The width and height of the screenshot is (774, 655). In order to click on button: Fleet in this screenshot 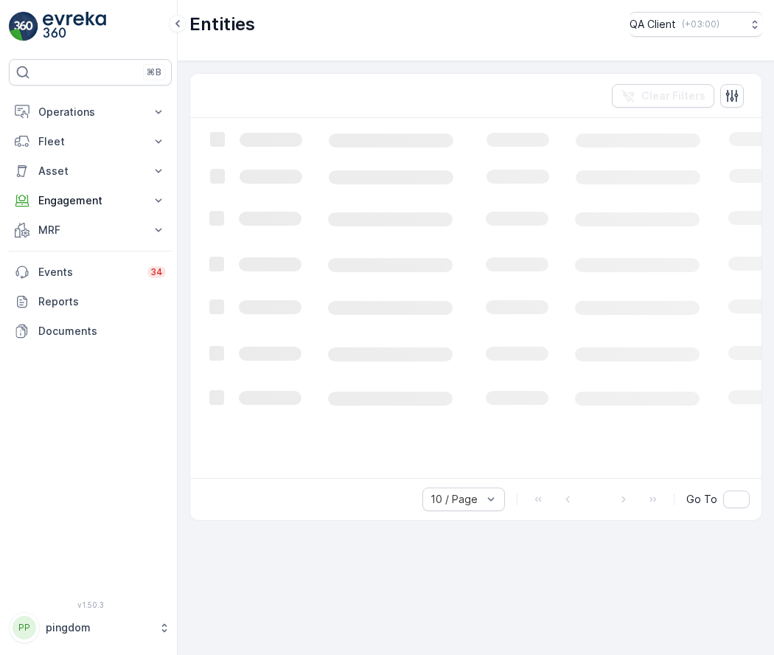, I will do `click(90, 142)`.